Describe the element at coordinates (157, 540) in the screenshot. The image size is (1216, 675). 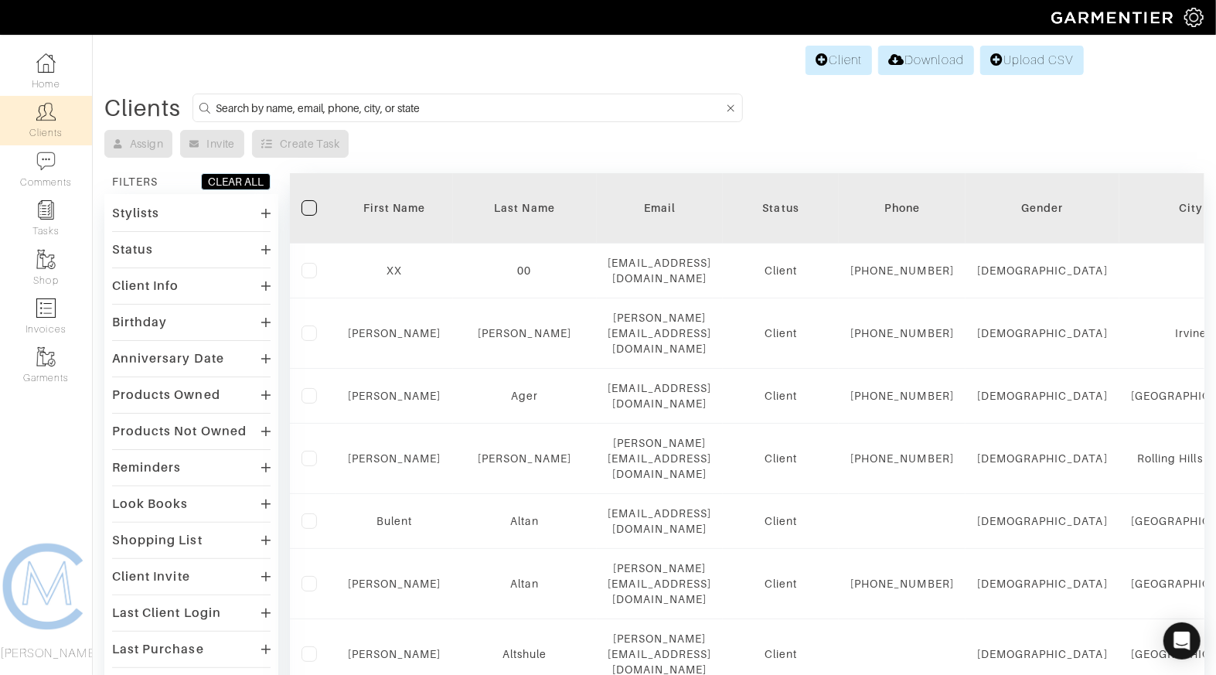
I see `div: Shopping List` at that location.